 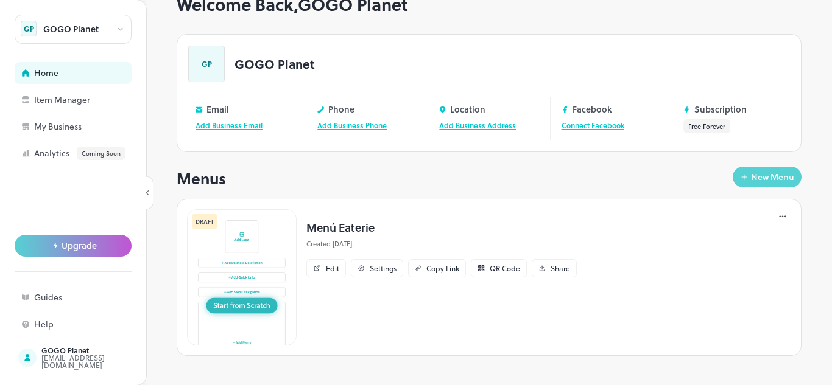 I want to click on div: Copy Link, so click(x=443, y=268).